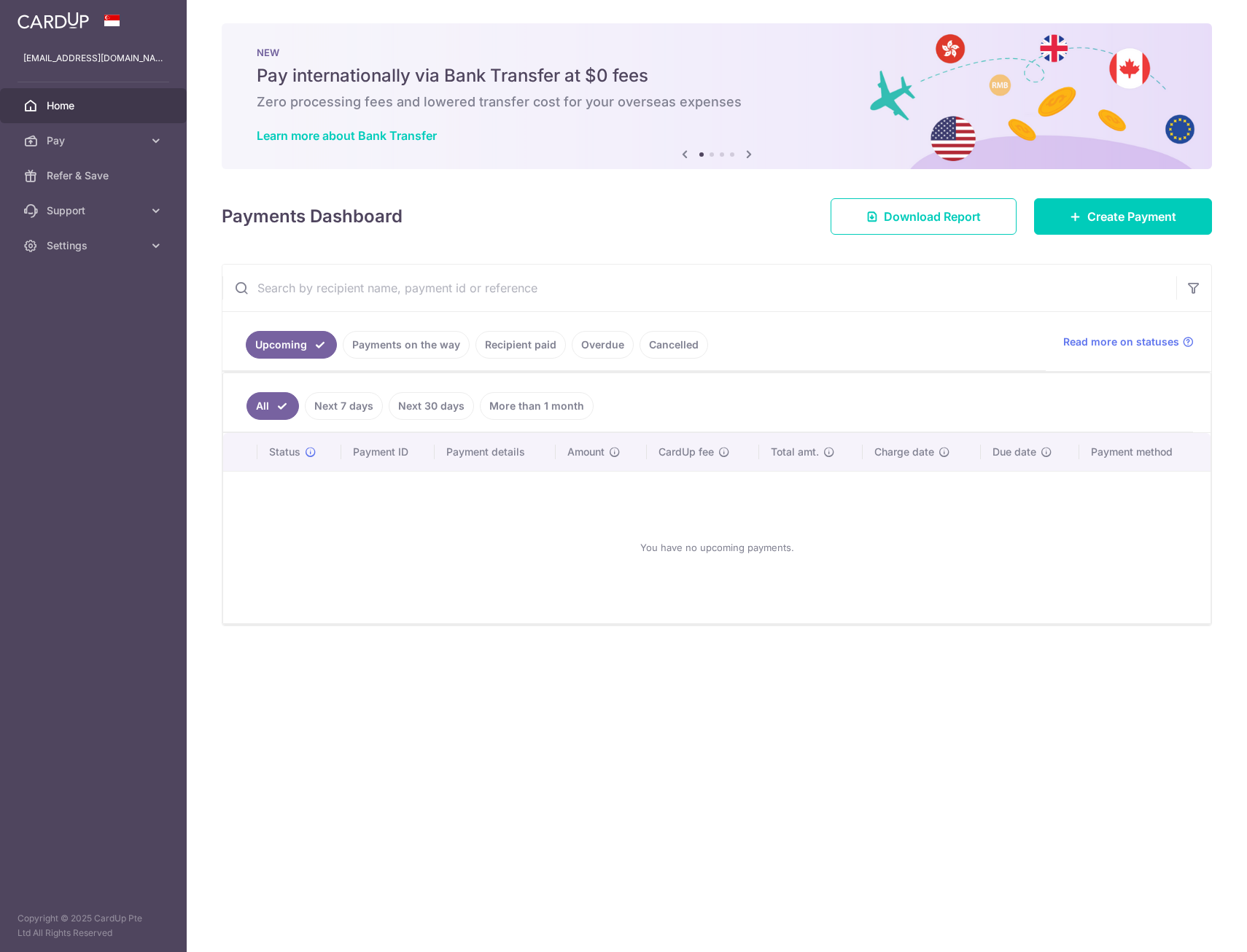  Describe the element at coordinates (586, 452) in the screenshot. I see `span: Amount` at that location.